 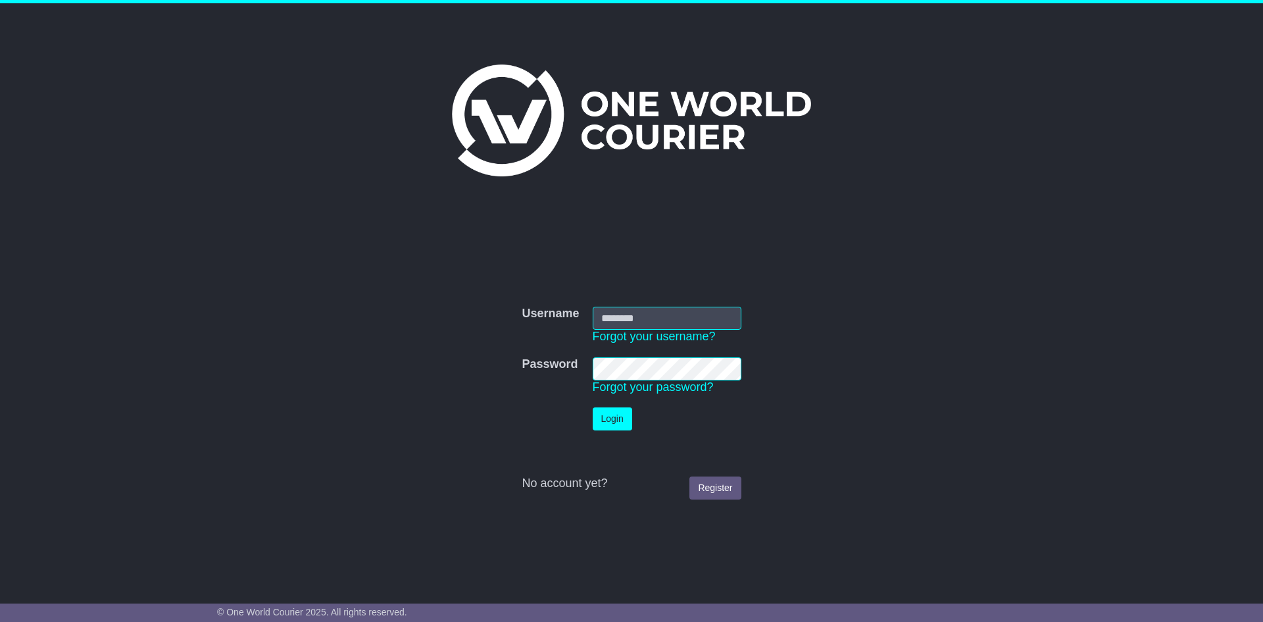 What do you see at coordinates (612, 418) in the screenshot?
I see `button: Login` at bounding box center [612, 418].